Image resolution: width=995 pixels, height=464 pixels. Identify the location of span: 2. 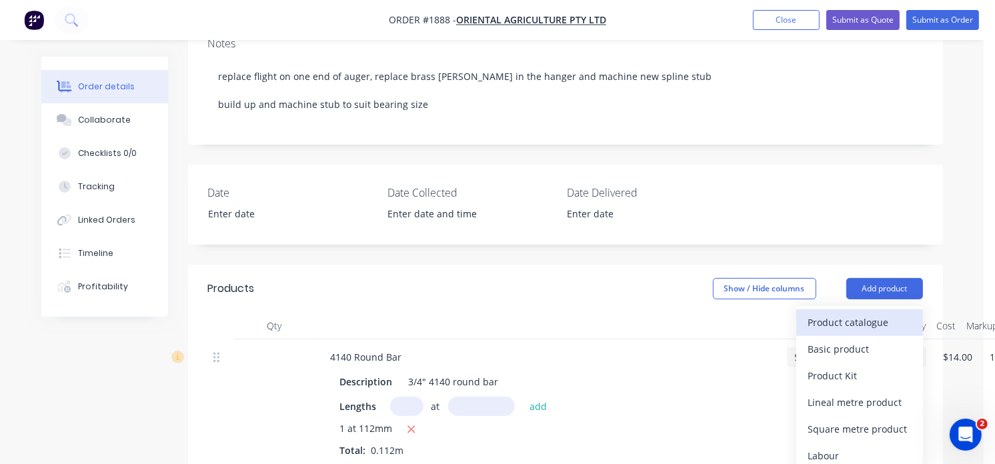
(983, 424).